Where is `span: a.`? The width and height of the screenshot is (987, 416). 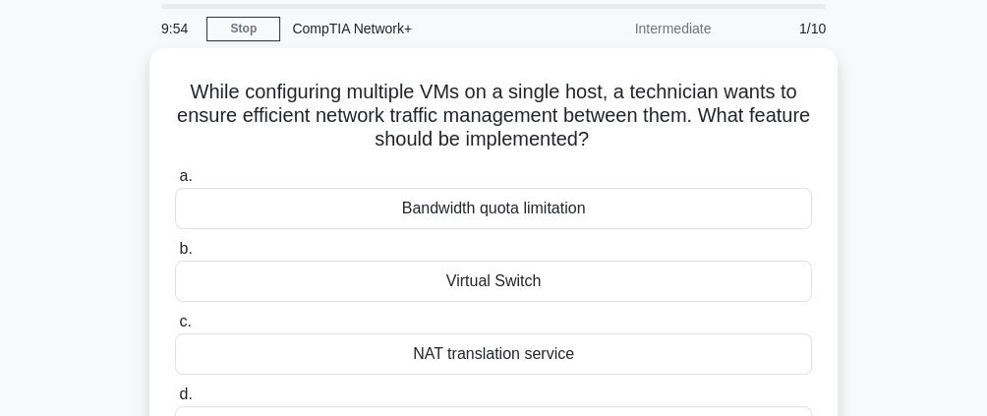 span: a. is located at coordinates (185, 175).